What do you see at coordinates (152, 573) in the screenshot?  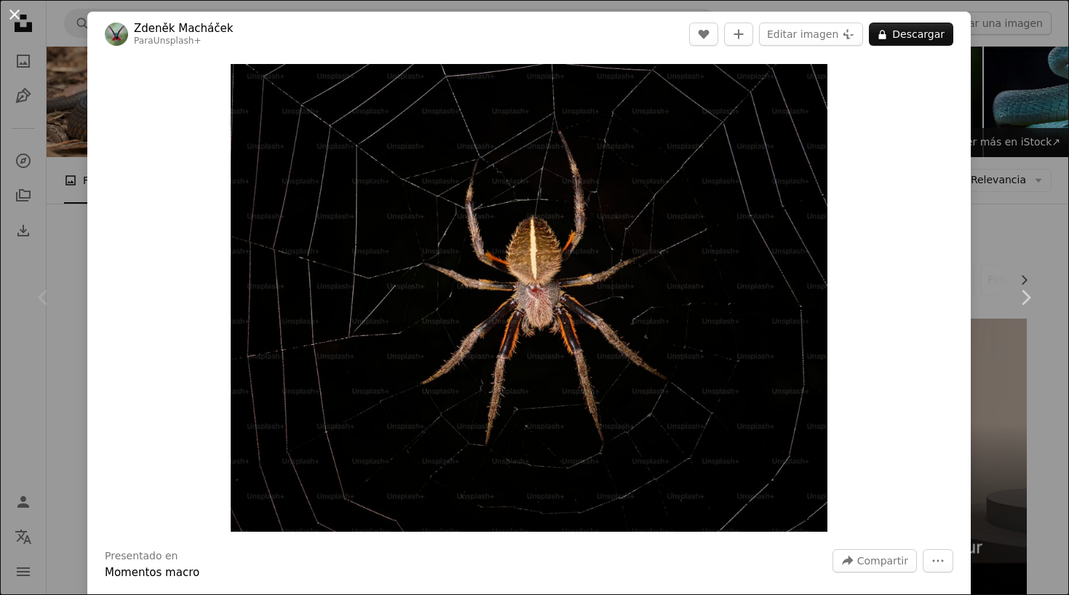 I see `a: Momentos macro` at bounding box center [152, 573].